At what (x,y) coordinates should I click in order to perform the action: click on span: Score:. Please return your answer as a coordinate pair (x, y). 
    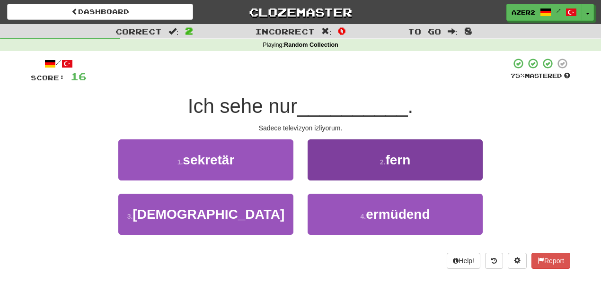
    Looking at the image, I should click on (48, 78).